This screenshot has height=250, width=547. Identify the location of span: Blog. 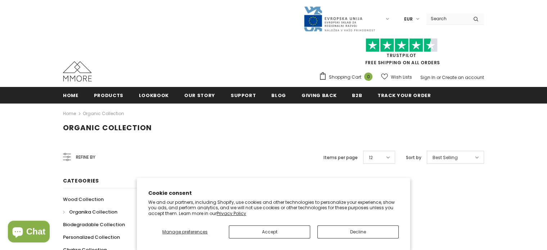
(279, 95).